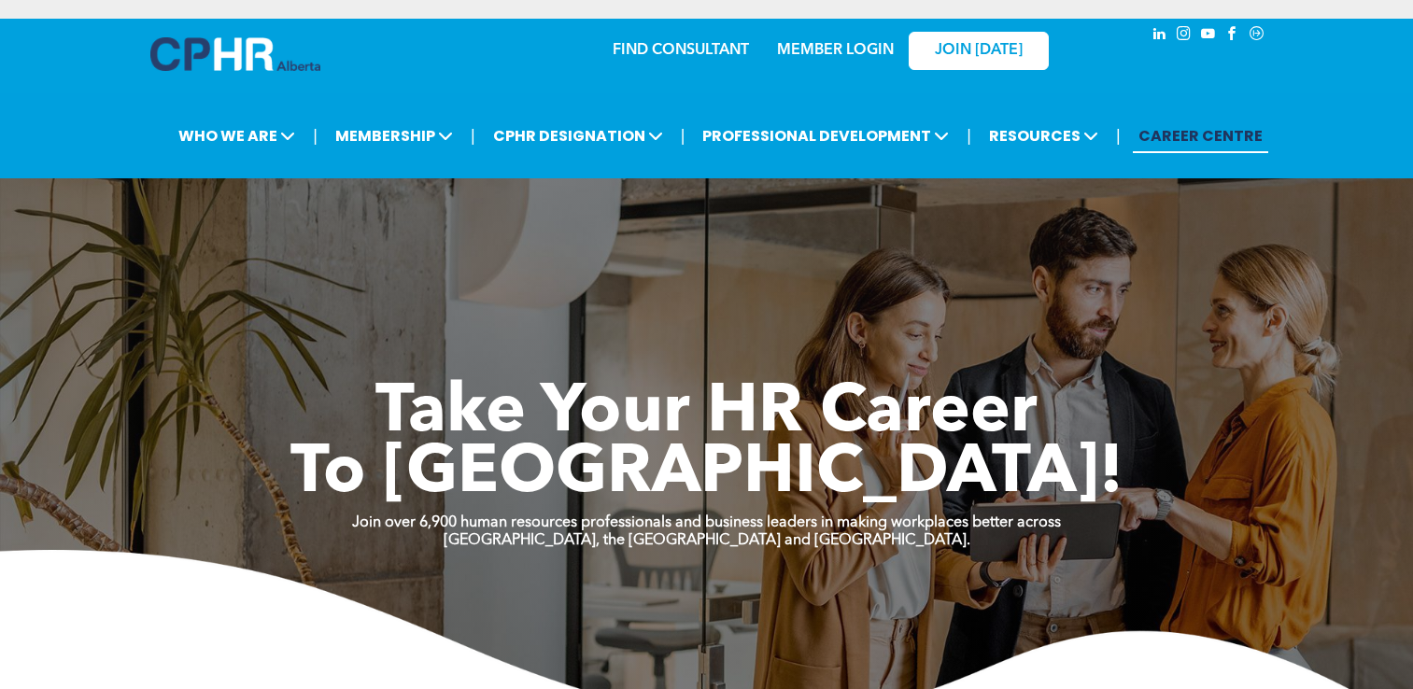 Image resolution: width=1413 pixels, height=689 pixels. I want to click on span: PROFESSIONAL DEVELOPMENT, so click(826, 135).